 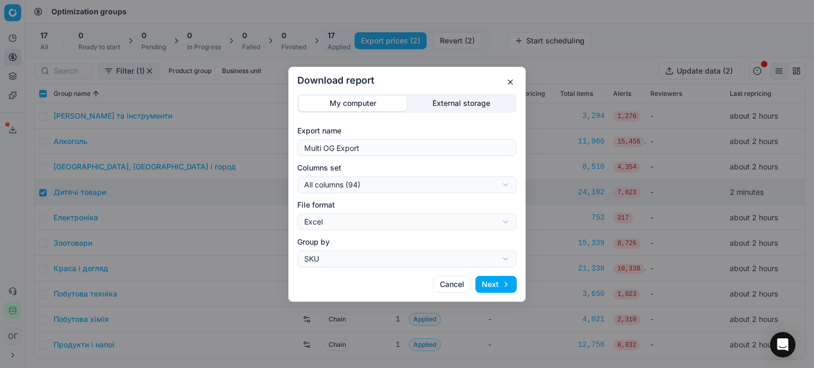 What do you see at coordinates (452, 285) in the screenshot?
I see `button: Cancel` at bounding box center [452, 285].